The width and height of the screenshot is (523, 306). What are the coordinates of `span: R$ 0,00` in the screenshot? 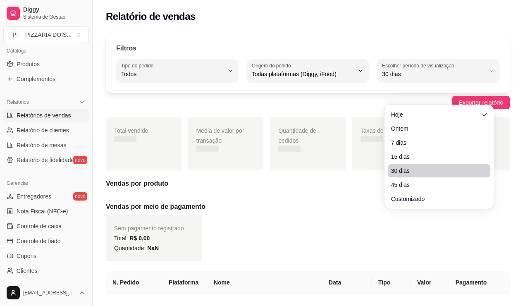 It's located at (139, 238).